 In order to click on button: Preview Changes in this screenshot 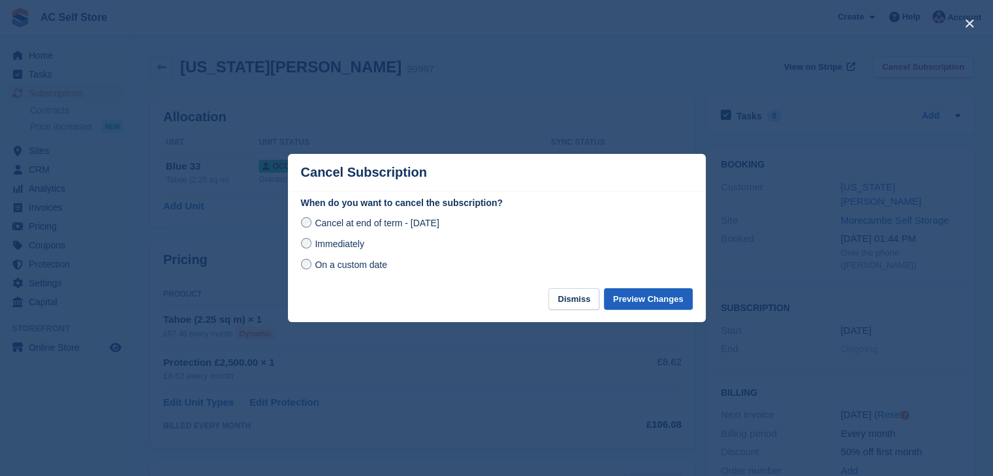, I will do `click(648, 299)`.